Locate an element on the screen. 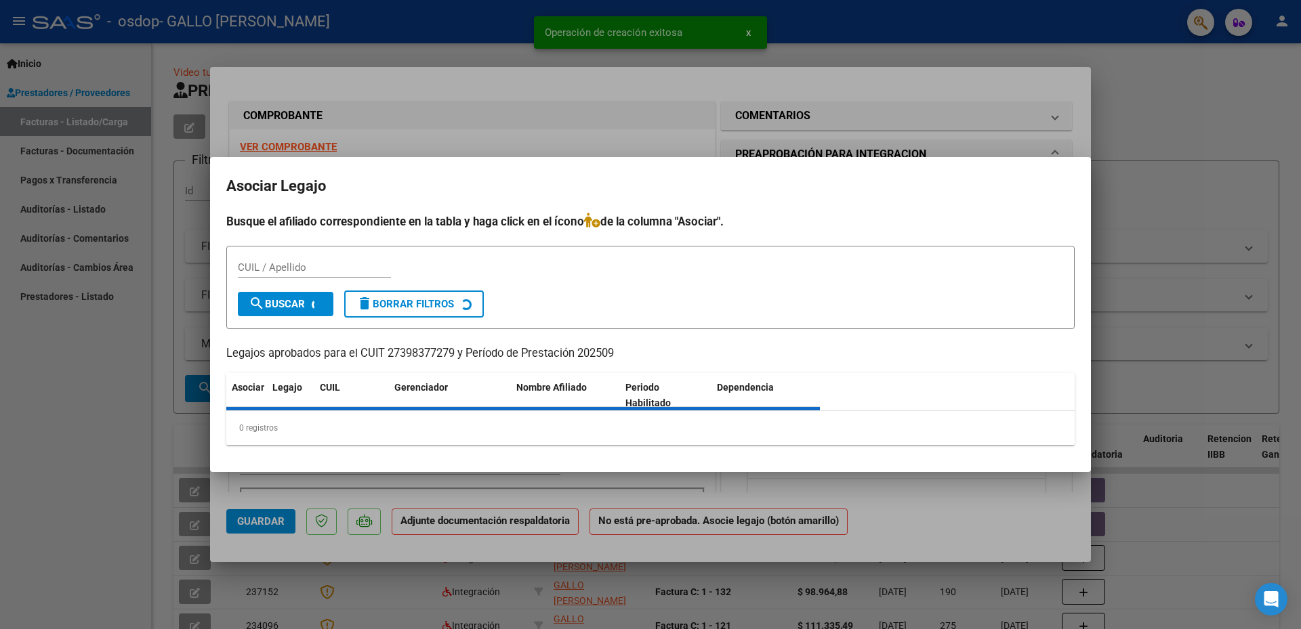 This screenshot has width=1301, height=629. span: Gerenciador is located at coordinates (421, 387).